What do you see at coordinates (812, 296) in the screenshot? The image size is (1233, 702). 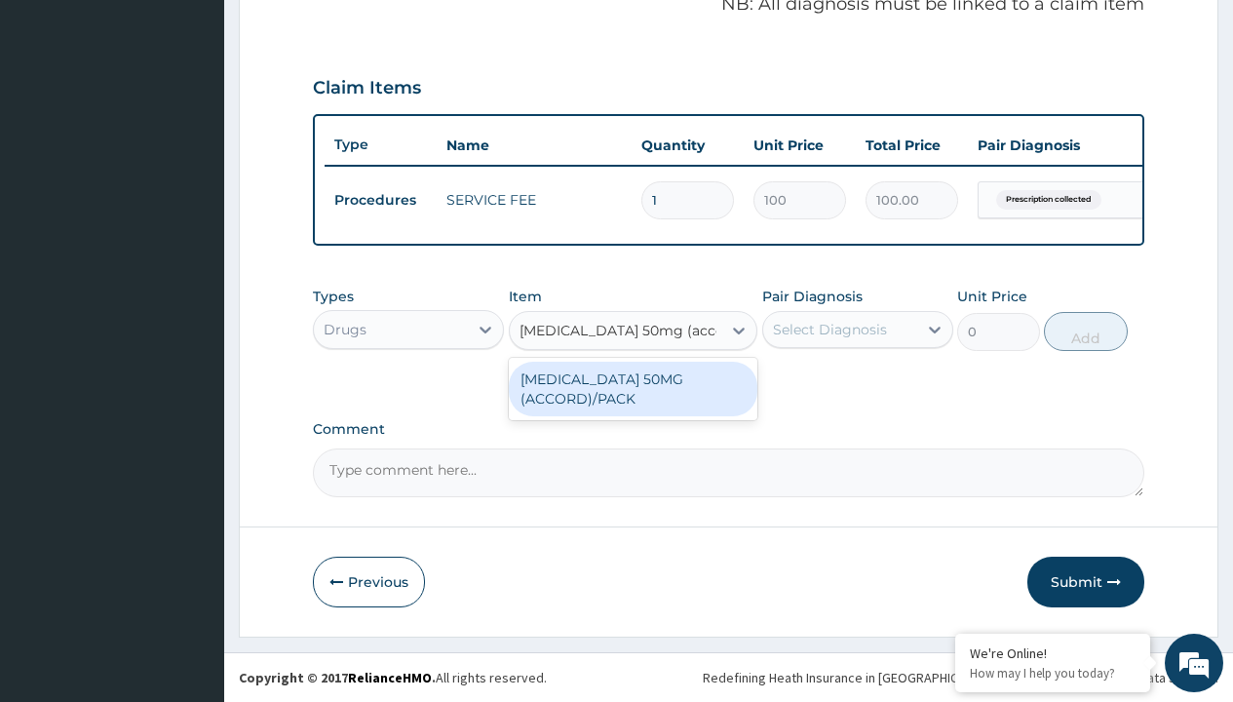 I see `label: Pair Diagnosis` at bounding box center [812, 296].